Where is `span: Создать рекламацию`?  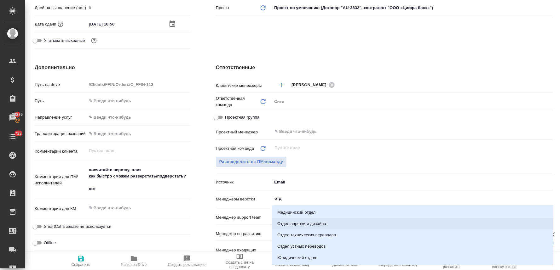
span: Создать рекламацию is located at coordinates (187, 265).